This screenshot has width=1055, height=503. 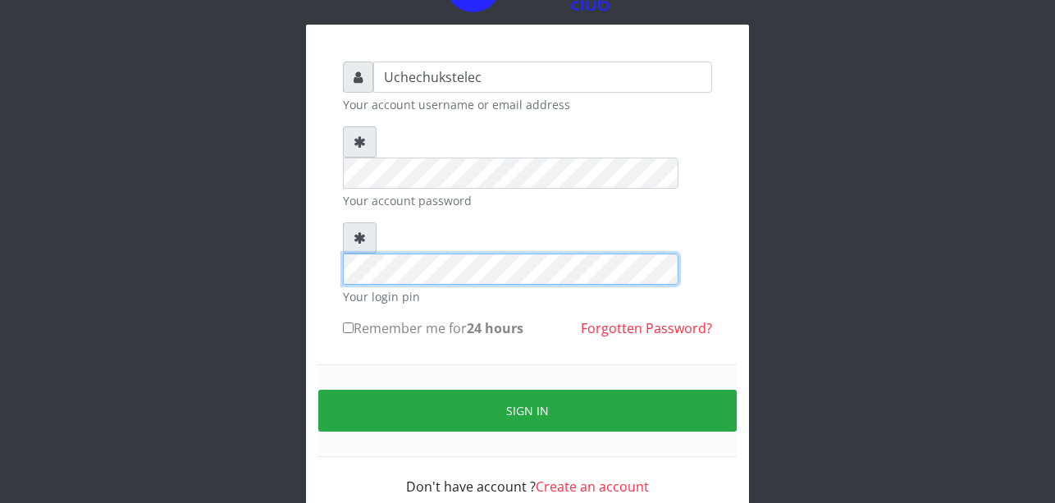 I want to click on small: Your login pin, so click(x=527, y=296).